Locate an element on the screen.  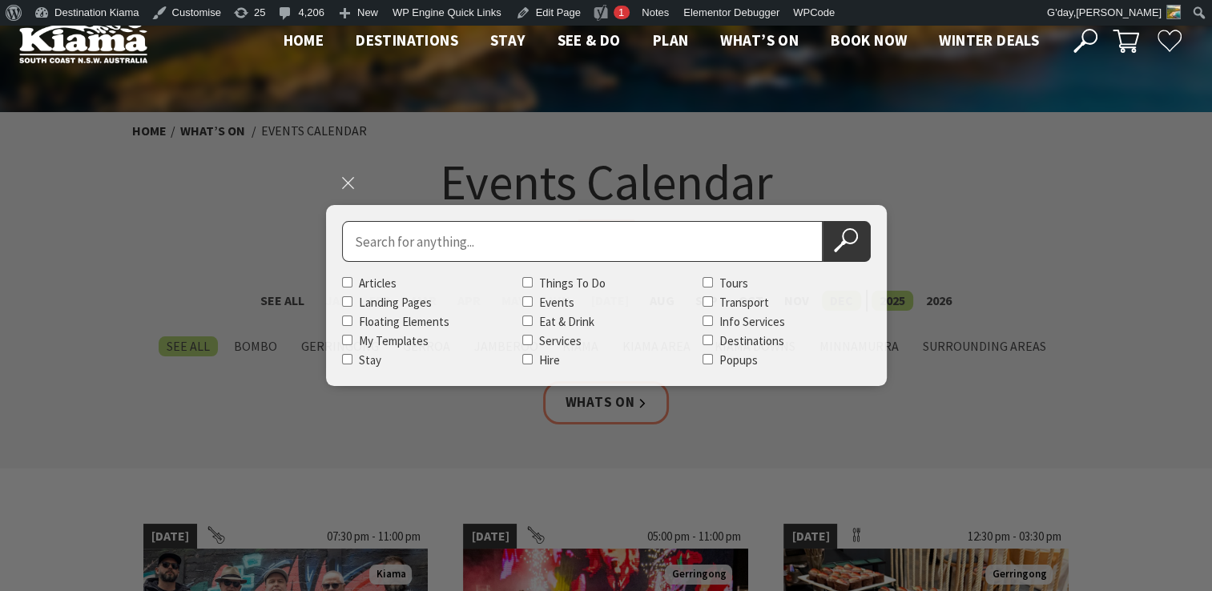
label: Transport is located at coordinates (744, 302).